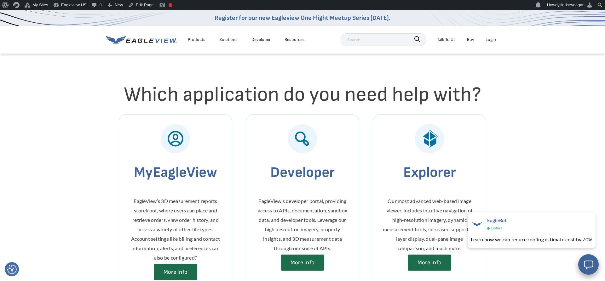 The image size is (605, 281). What do you see at coordinates (197, 39) in the screenshot?
I see `div: Products` at bounding box center [197, 39].